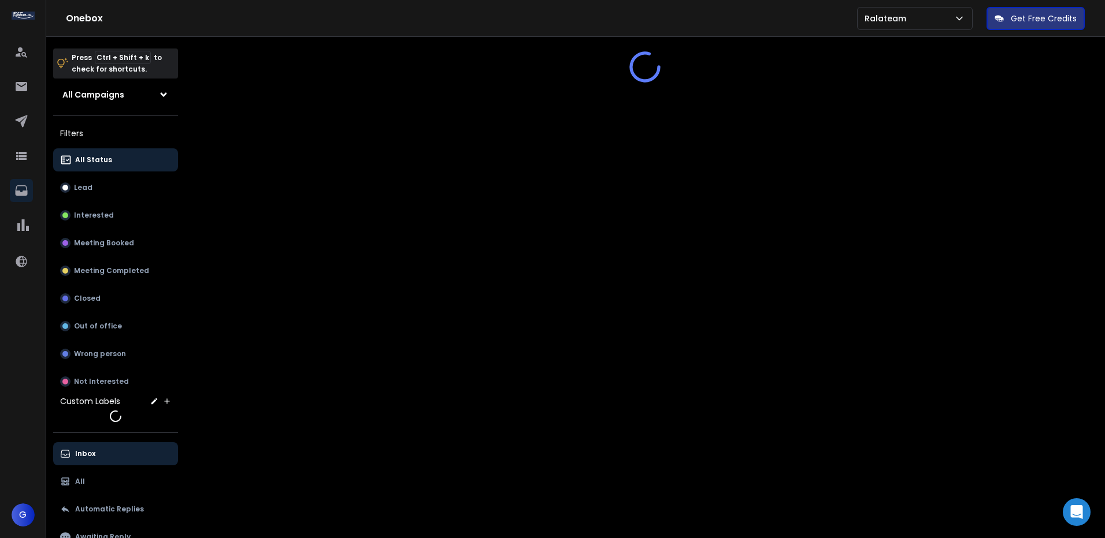 This screenshot has height=538, width=1105. What do you see at coordinates (461, 18) in the screenshot?
I see `h1: Onebox` at bounding box center [461, 18].